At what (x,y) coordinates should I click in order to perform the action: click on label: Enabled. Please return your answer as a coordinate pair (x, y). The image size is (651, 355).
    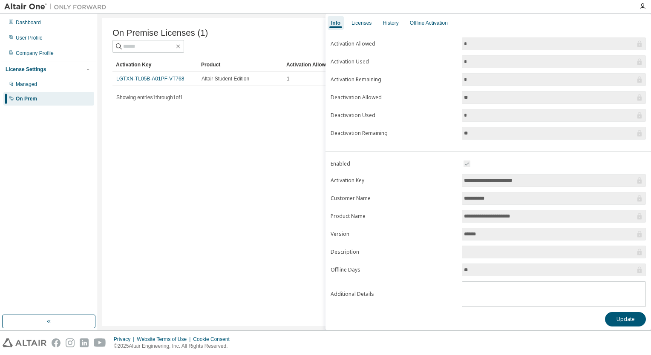
    Looking at the image, I should click on (394, 164).